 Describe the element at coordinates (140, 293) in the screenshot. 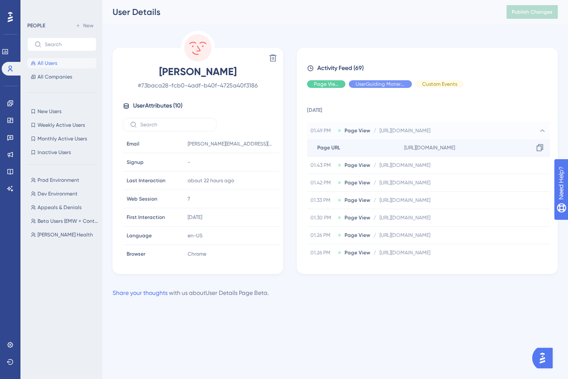

I see `a: Share your thoughts` at that location.